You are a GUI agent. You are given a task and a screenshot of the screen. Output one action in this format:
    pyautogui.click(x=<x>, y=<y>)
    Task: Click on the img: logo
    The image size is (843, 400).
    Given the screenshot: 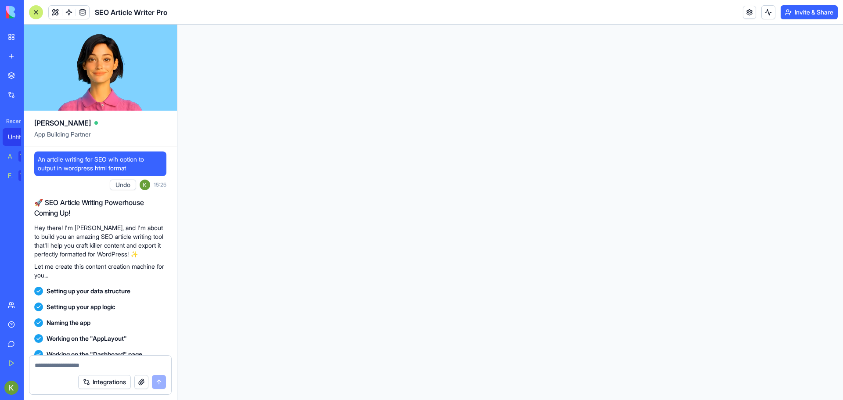 What is the action you would take?
    pyautogui.click(x=33, y=12)
    